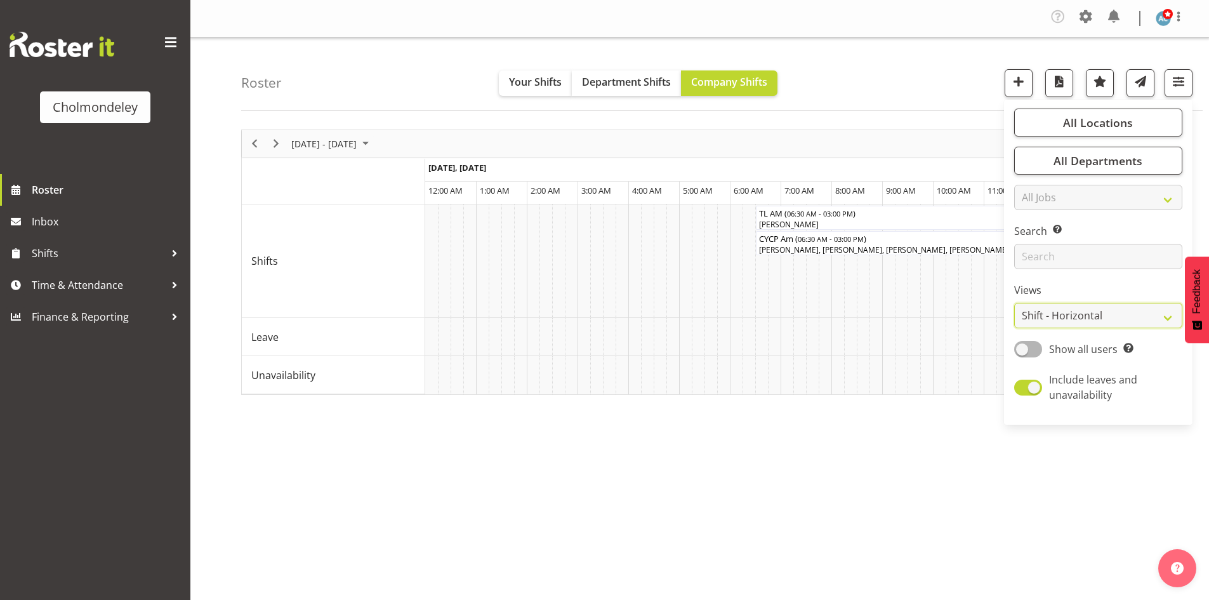 Image resolution: width=1209 pixels, height=600 pixels. I want to click on span: 11:00 AM, so click(1005, 190).